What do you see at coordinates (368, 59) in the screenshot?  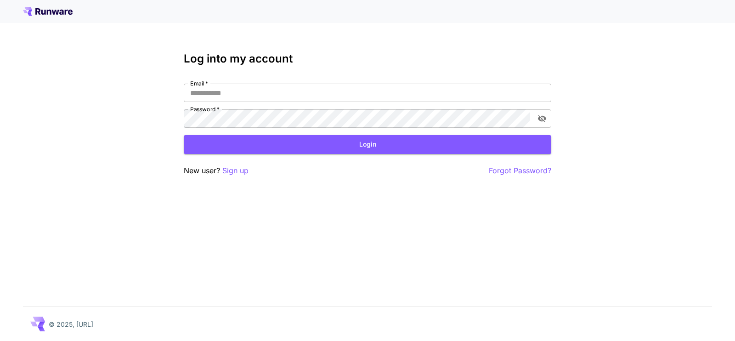 I see `h3: Log into my account` at bounding box center [368, 59].